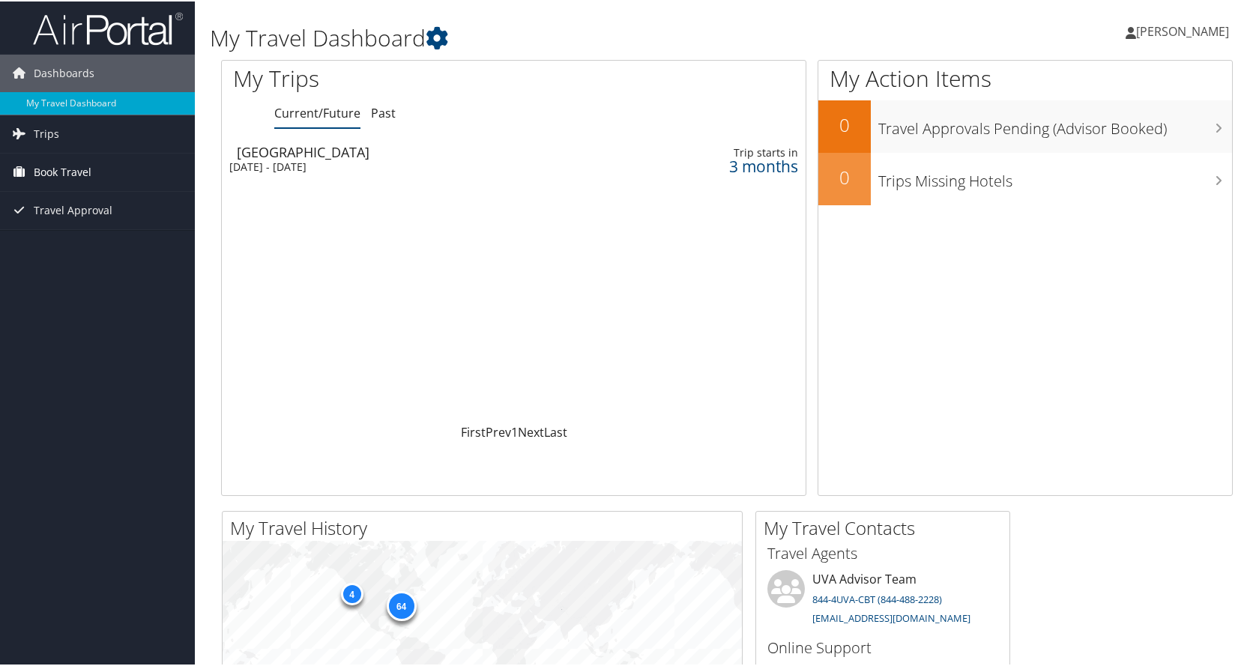 Image resolution: width=1253 pixels, height=666 pixels. What do you see at coordinates (352, 593) in the screenshot?
I see `div: 4` at bounding box center [352, 593].